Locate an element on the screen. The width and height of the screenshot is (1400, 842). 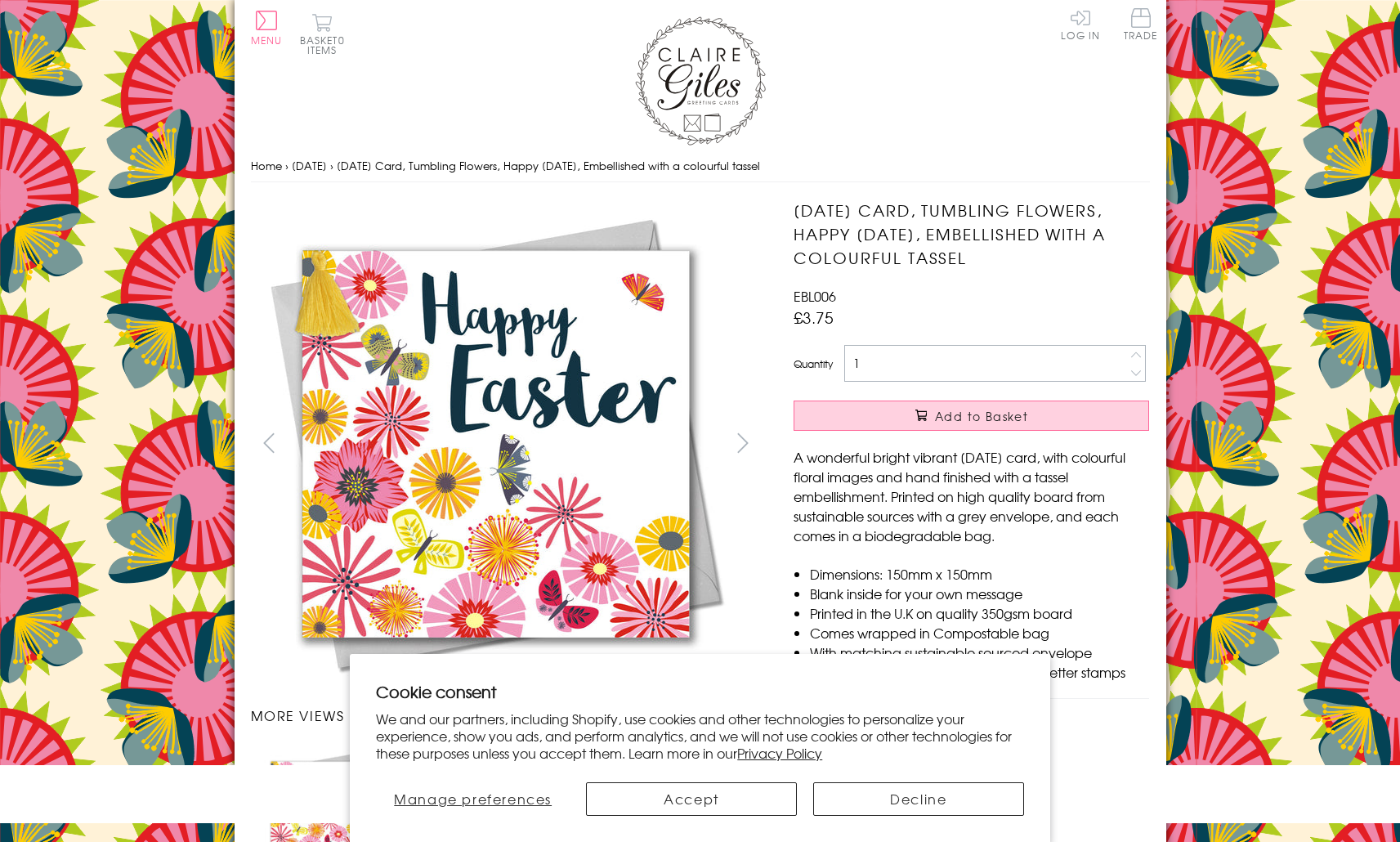
span: Trade is located at coordinates (1141, 23).